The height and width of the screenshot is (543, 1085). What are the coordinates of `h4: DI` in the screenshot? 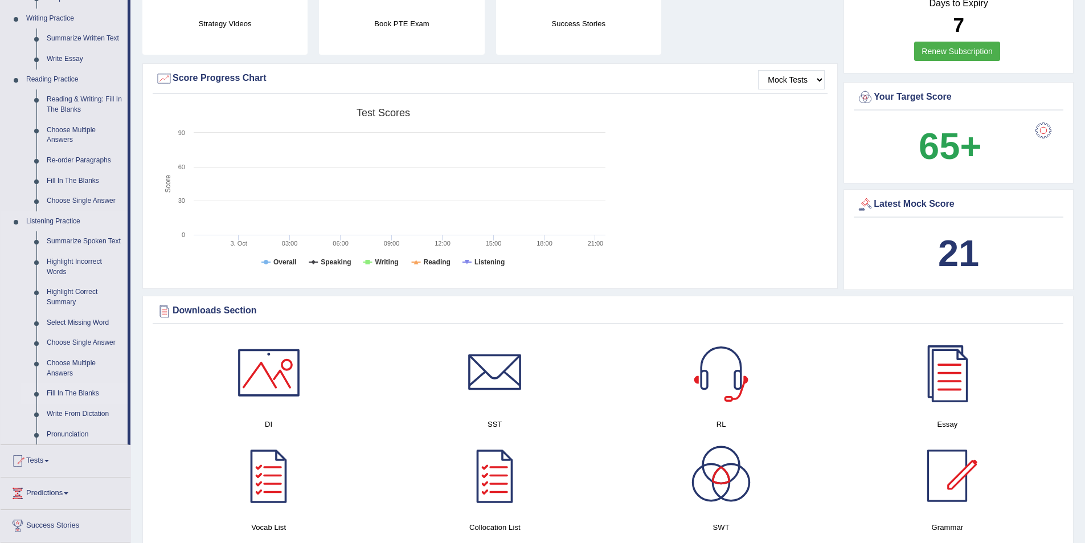 It's located at (268, 424).